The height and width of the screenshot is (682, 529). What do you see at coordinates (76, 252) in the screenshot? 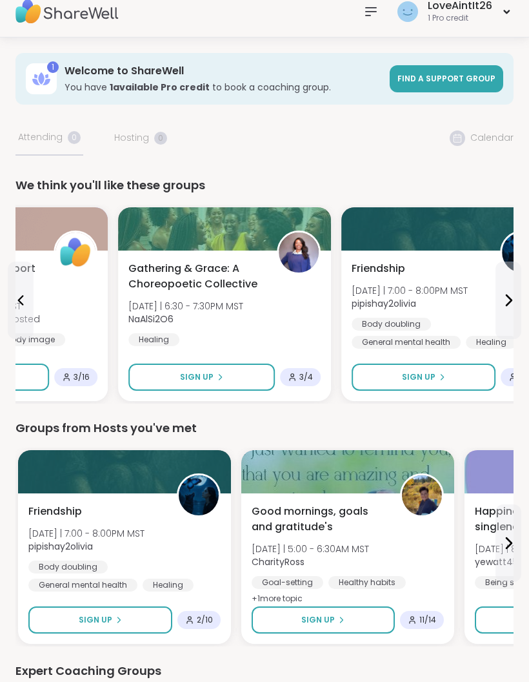
I see `img: ShareWell` at bounding box center [76, 252].